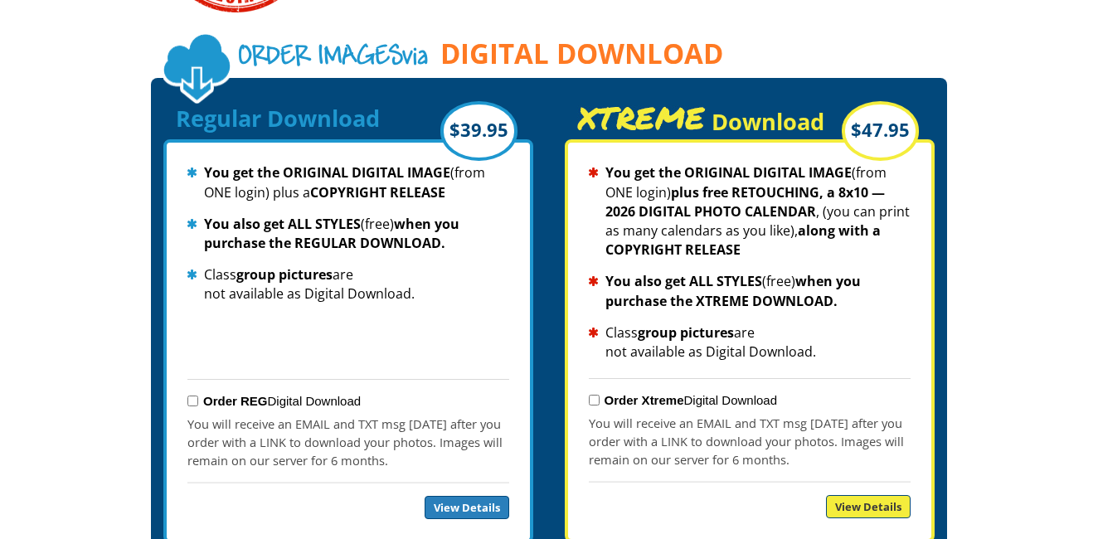 This screenshot has height=539, width=1098. I want to click on li: (from ONE login) plus a, so click(348, 182).